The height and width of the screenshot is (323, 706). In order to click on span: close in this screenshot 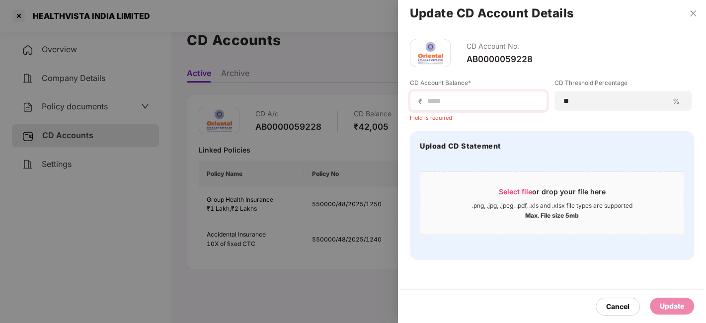, I will do `click(693, 13)`.